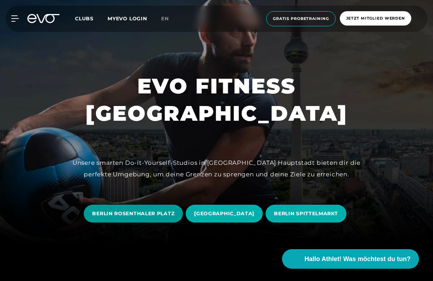 This screenshot has height=281, width=433. I want to click on a: MYEVO LOGIN, so click(127, 19).